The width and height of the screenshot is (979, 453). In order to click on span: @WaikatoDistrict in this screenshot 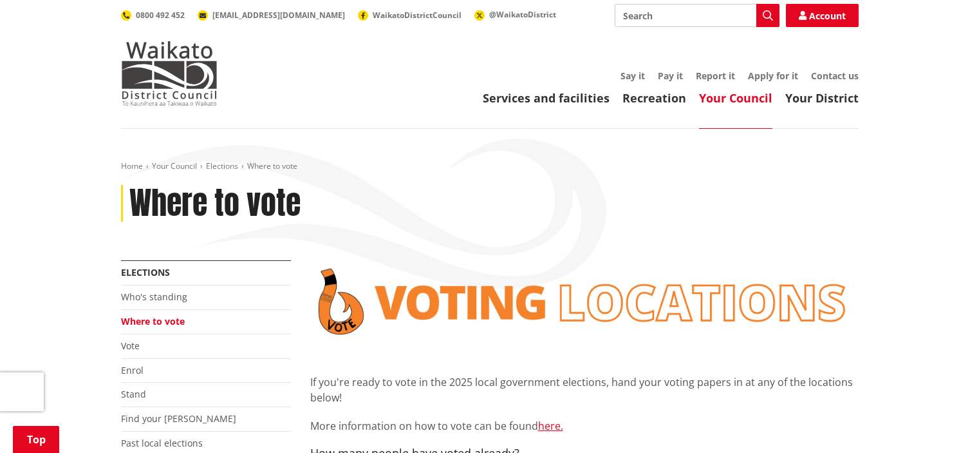, I will do `click(523, 14)`.